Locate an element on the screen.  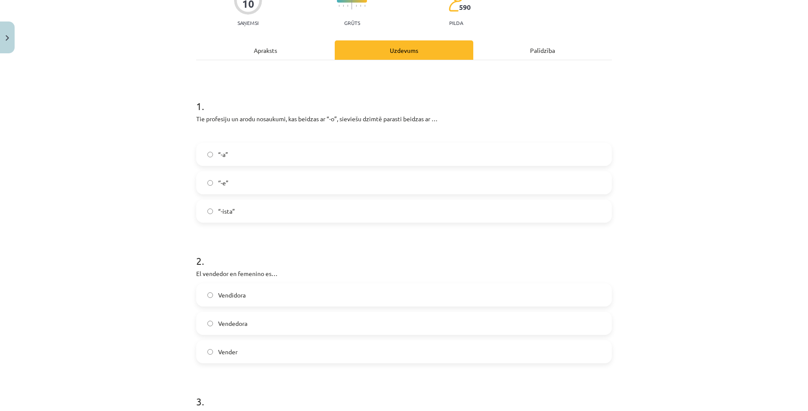
span: Vendedora is located at coordinates (233, 324).